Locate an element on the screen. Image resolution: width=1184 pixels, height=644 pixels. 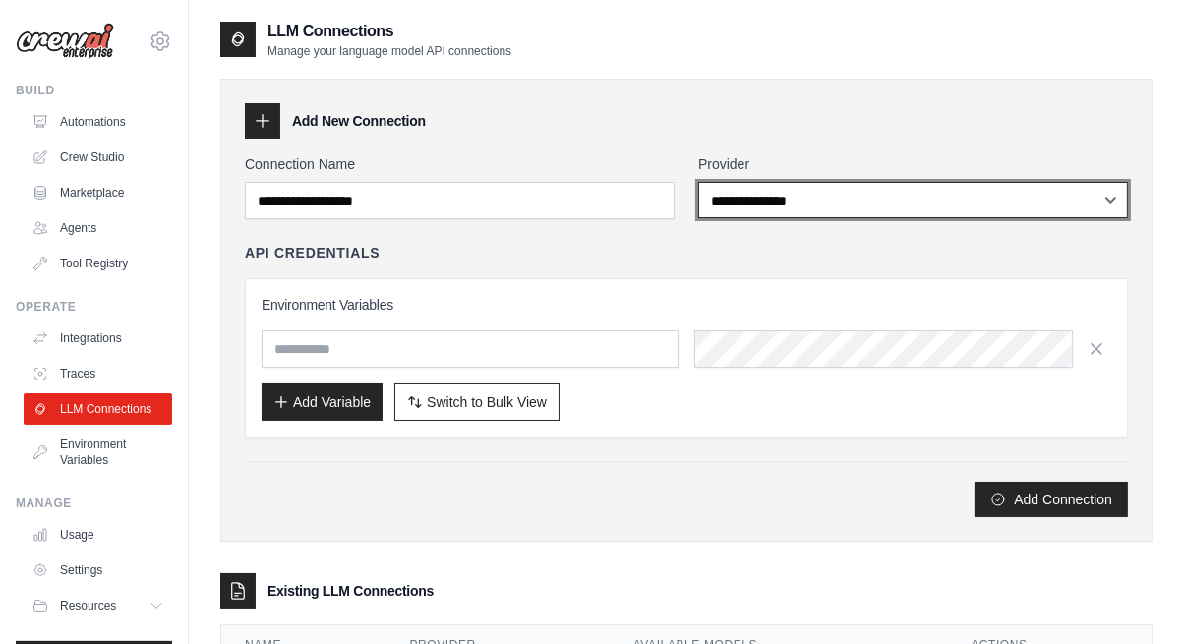
a: Agents is located at coordinates (97, 228).